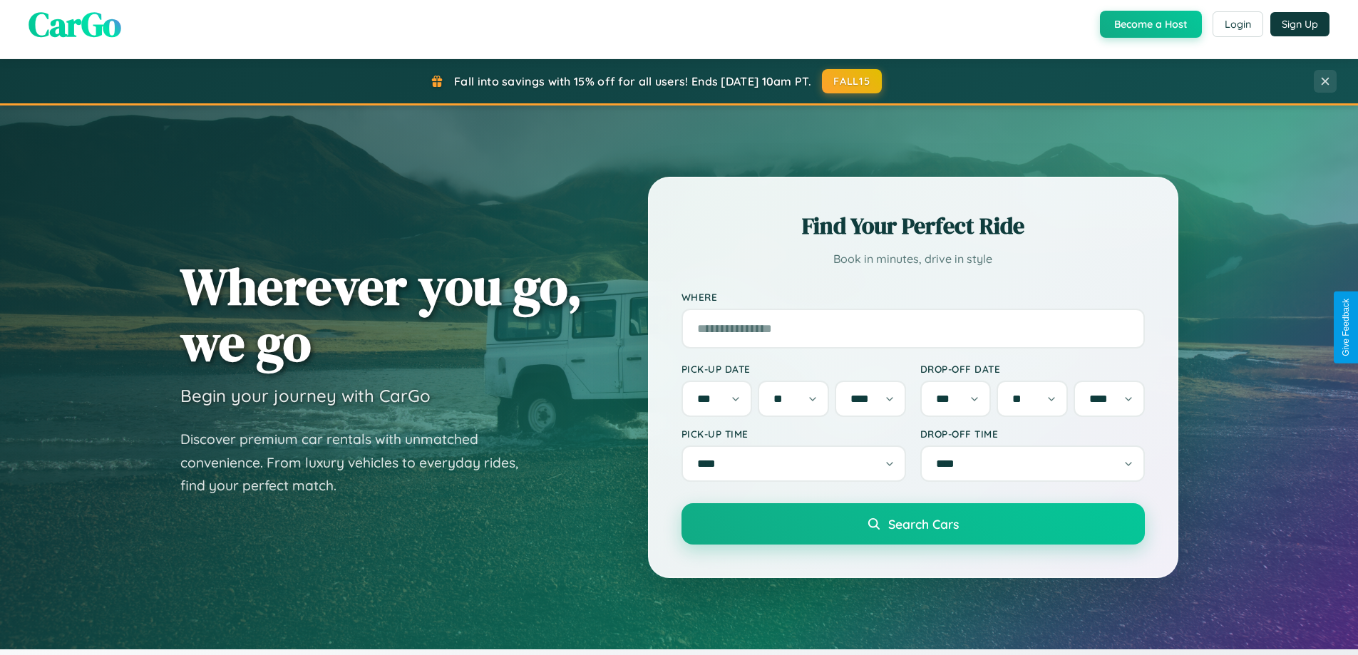  I want to click on p: Book in minutes, drive in style, so click(913, 259).